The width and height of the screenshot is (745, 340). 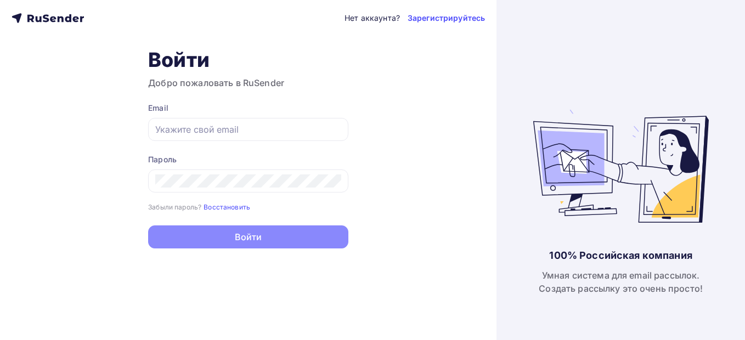 I want to click on button: Войти, so click(x=248, y=237).